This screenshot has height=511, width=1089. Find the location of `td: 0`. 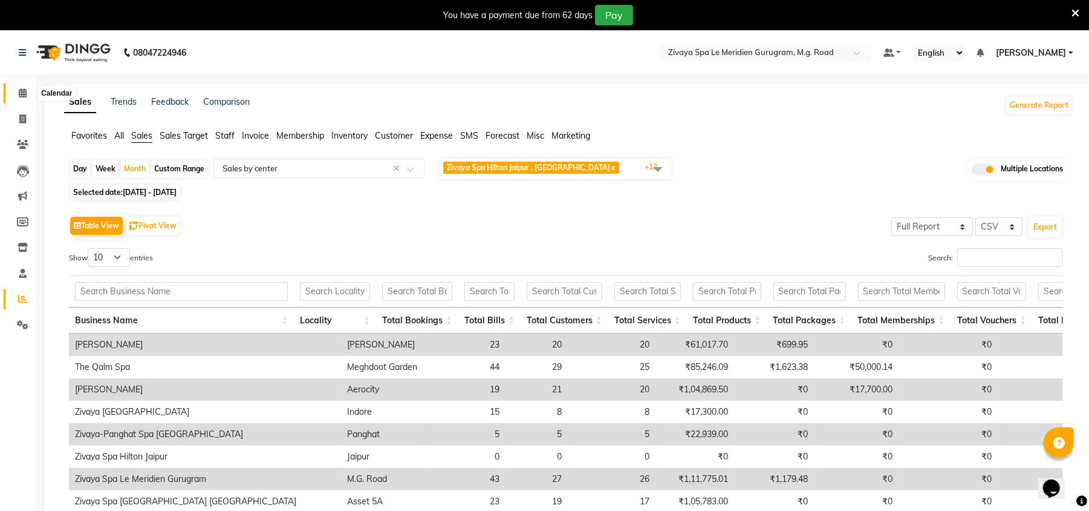

td: 0 is located at coordinates (465, 456).